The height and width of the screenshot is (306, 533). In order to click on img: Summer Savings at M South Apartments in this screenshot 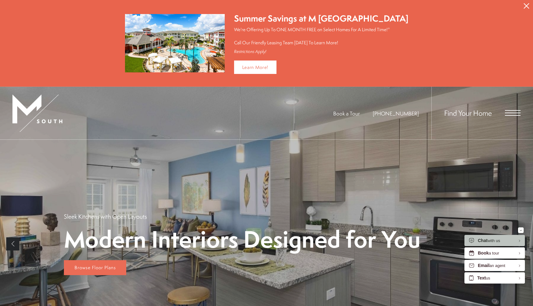, I will do `click(175, 43)`.